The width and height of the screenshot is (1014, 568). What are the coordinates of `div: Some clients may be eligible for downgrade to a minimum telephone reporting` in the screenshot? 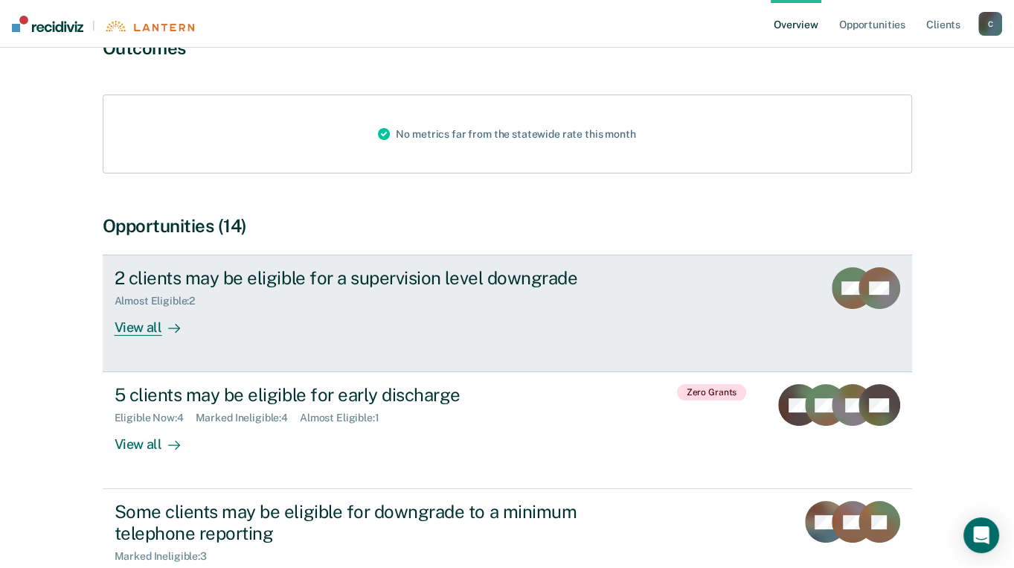 It's located at (376, 522).